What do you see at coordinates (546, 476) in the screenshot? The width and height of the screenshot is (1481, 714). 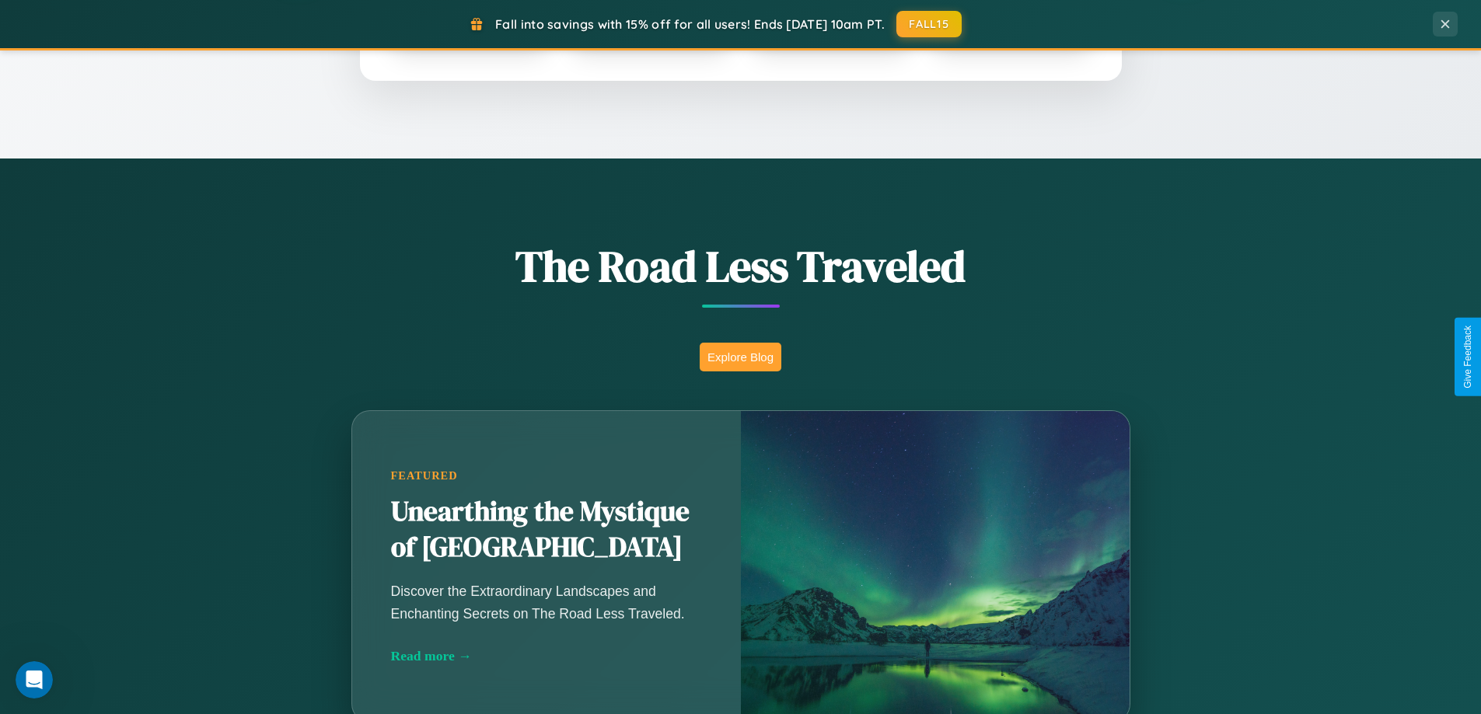 I see `div: Featured` at bounding box center [546, 476].